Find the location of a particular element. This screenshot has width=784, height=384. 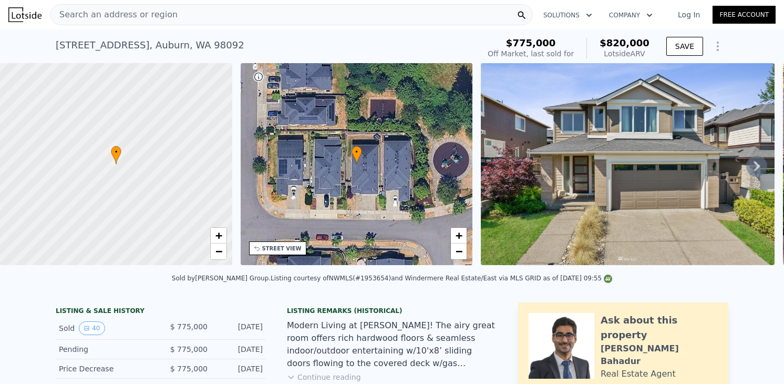

button: Continue reading is located at coordinates (324, 377).